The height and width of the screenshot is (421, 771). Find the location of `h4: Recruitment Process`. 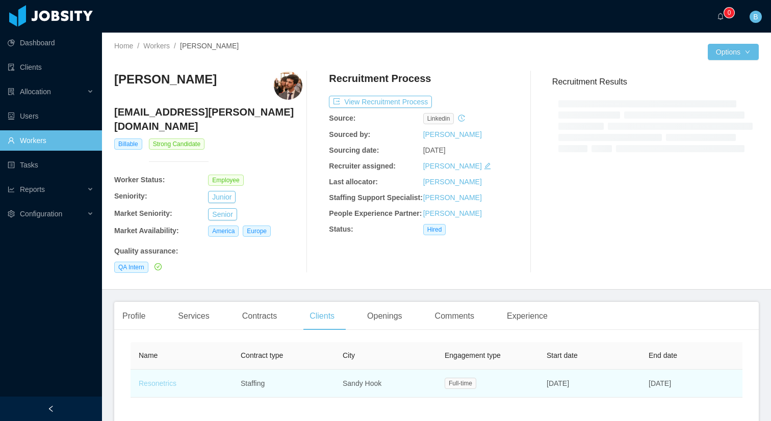

h4: Recruitment Process is located at coordinates (380, 78).